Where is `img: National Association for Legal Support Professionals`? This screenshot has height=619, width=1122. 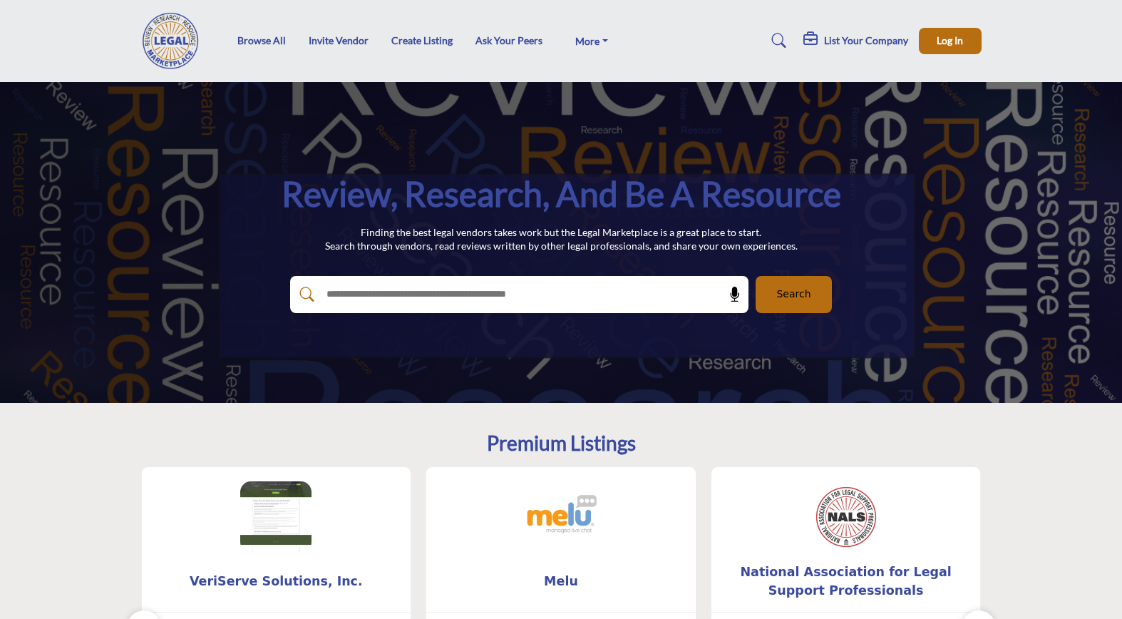
img: National Association for Legal Support Professionals is located at coordinates (846, 517).